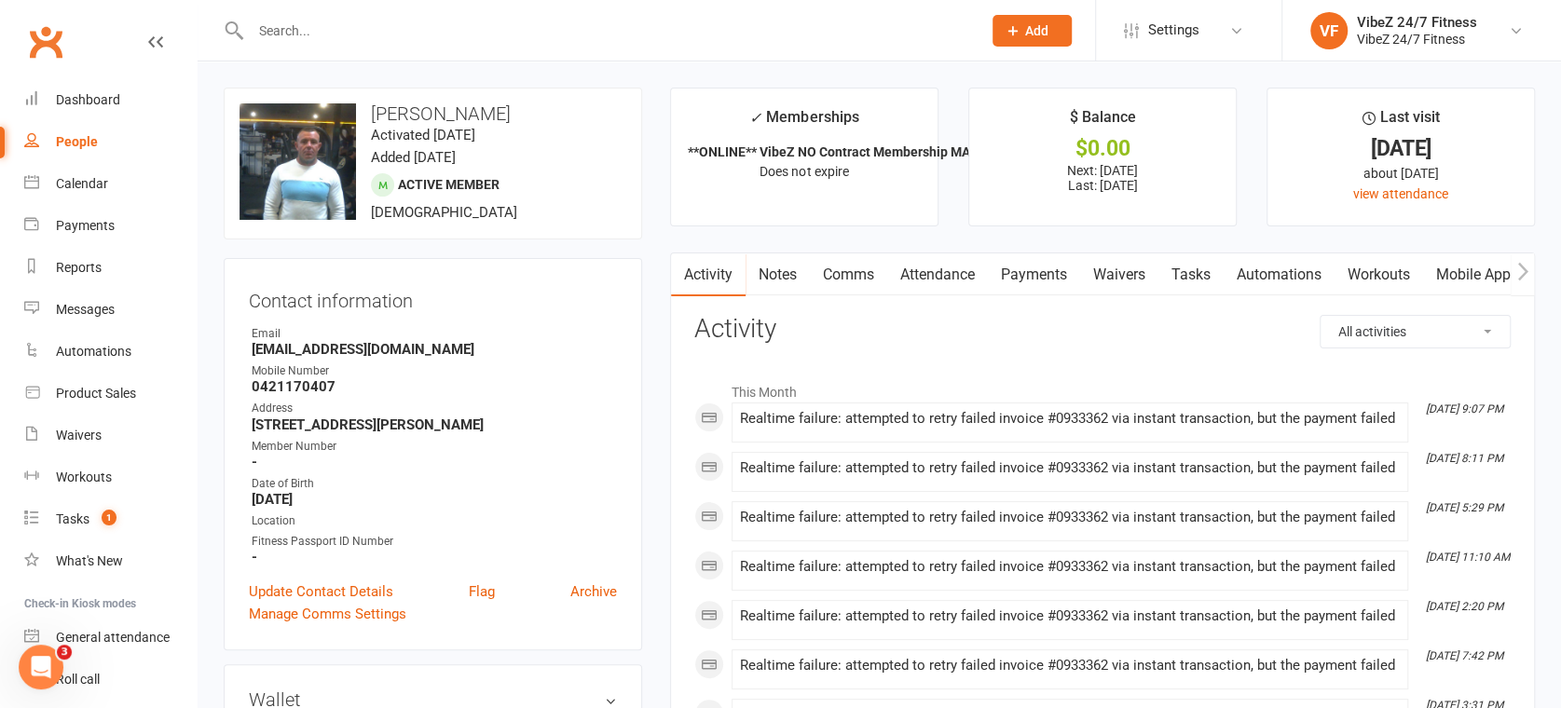 The width and height of the screenshot is (1561, 708). I want to click on a: Calendar, so click(110, 184).